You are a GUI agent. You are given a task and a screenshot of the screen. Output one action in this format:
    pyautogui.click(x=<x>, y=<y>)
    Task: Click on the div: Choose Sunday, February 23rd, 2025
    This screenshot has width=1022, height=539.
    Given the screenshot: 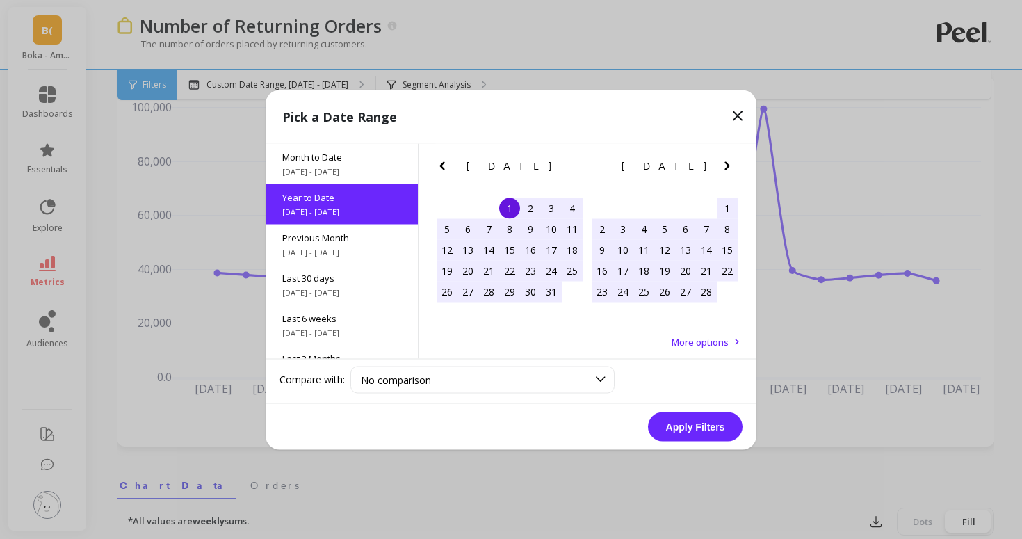 What is the action you would take?
    pyautogui.click(x=602, y=291)
    